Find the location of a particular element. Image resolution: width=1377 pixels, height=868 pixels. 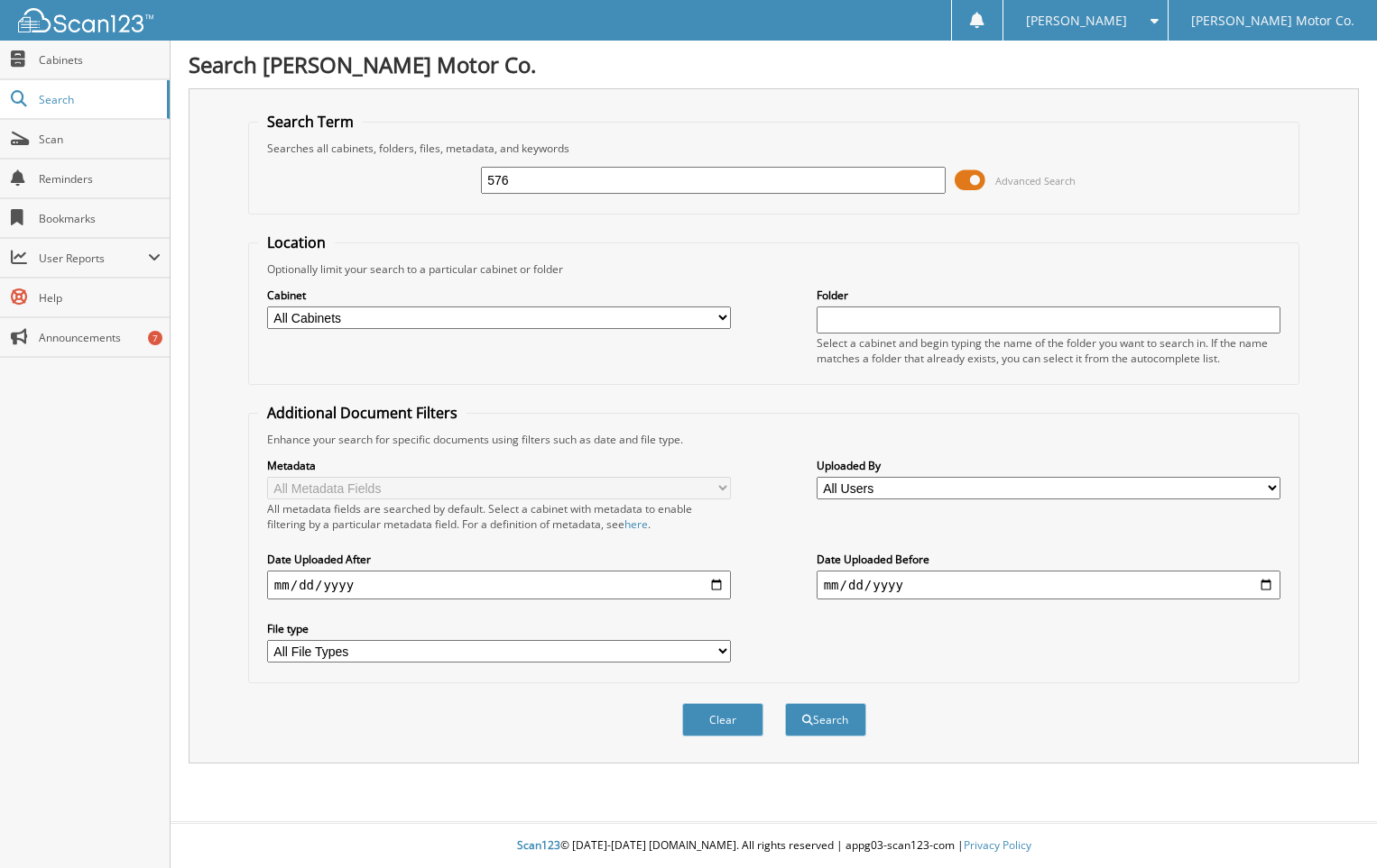

span: Search is located at coordinates (99, 99).